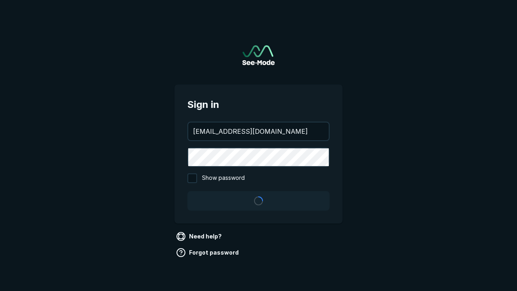  Describe the element at coordinates (223, 178) in the screenshot. I see `span: Show password` at that location.